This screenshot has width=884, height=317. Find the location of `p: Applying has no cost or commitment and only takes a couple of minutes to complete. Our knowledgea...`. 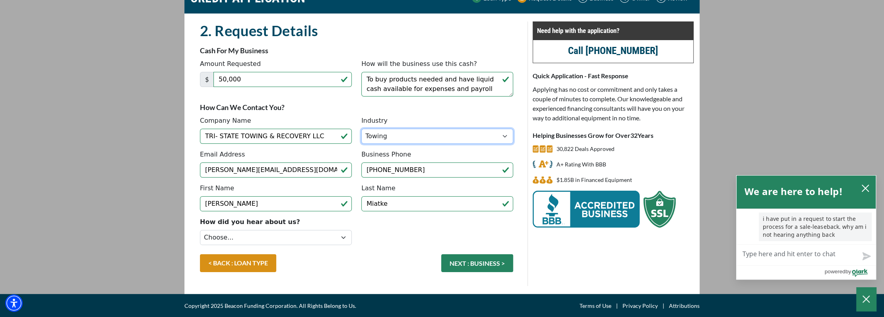

p: Applying has no cost or commitment and only takes a couple of minutes to complete. Our knowledgea... is located at coordinates (613, 104).